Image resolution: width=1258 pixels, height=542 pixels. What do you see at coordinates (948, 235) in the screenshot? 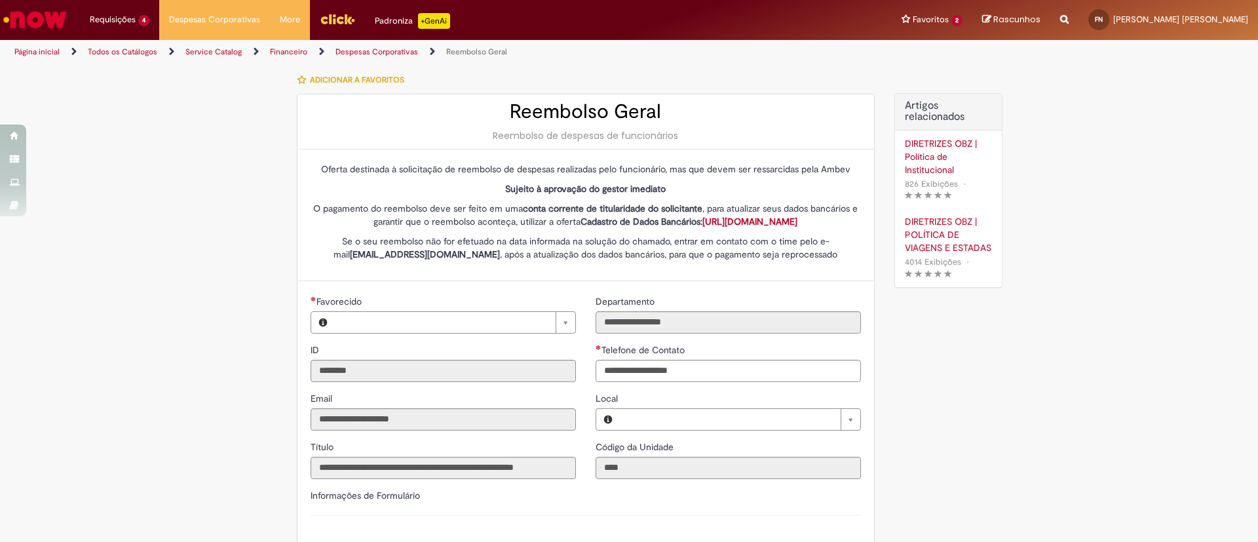
I see `a: DIRETRIZES OBZ | POLÍTICA DE VIAGENS E ESTADAS` at bounding box center [948, 235].